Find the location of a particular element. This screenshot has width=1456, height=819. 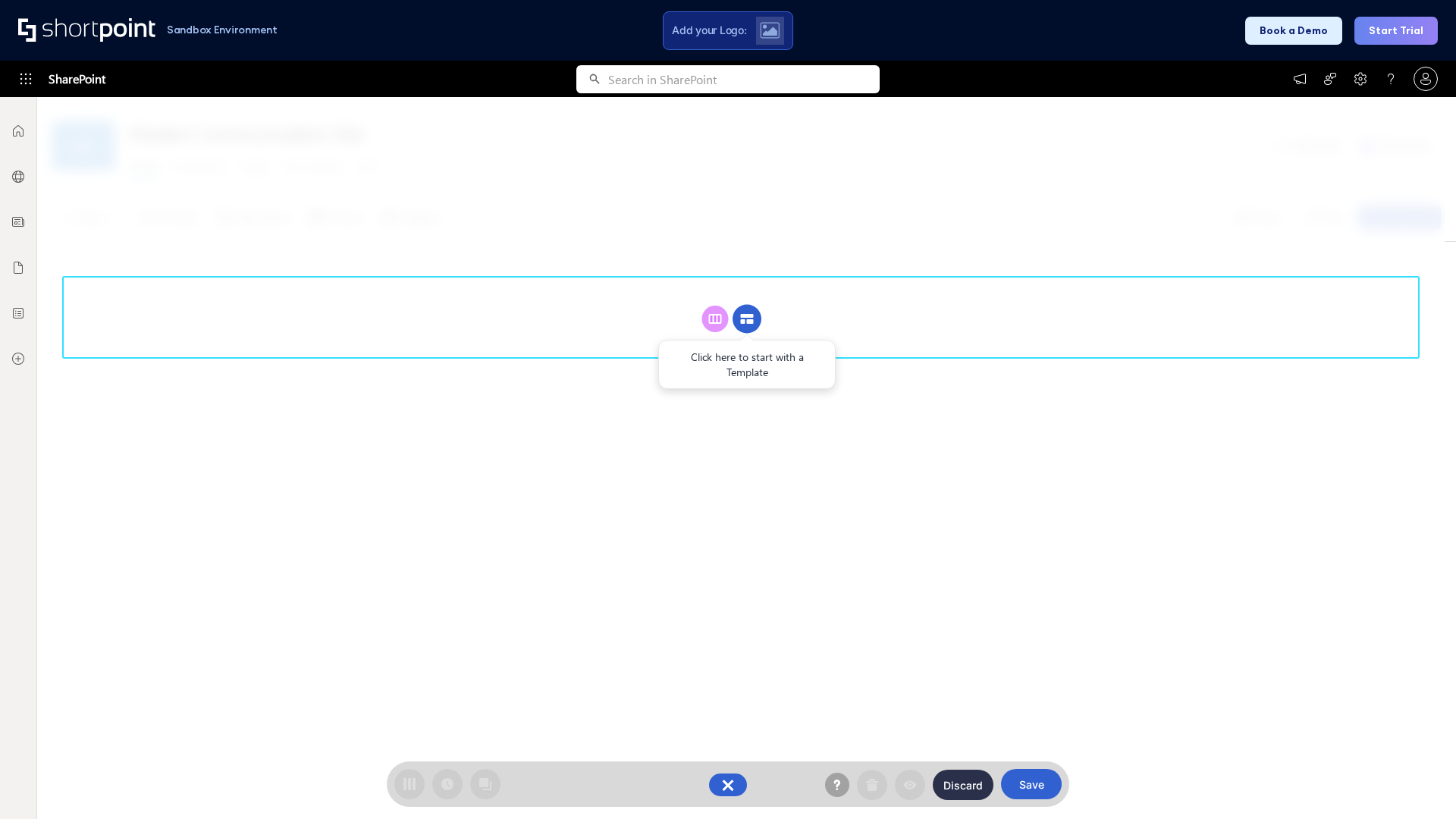

div: Chat Widget is located at coordinates (1419, 783).